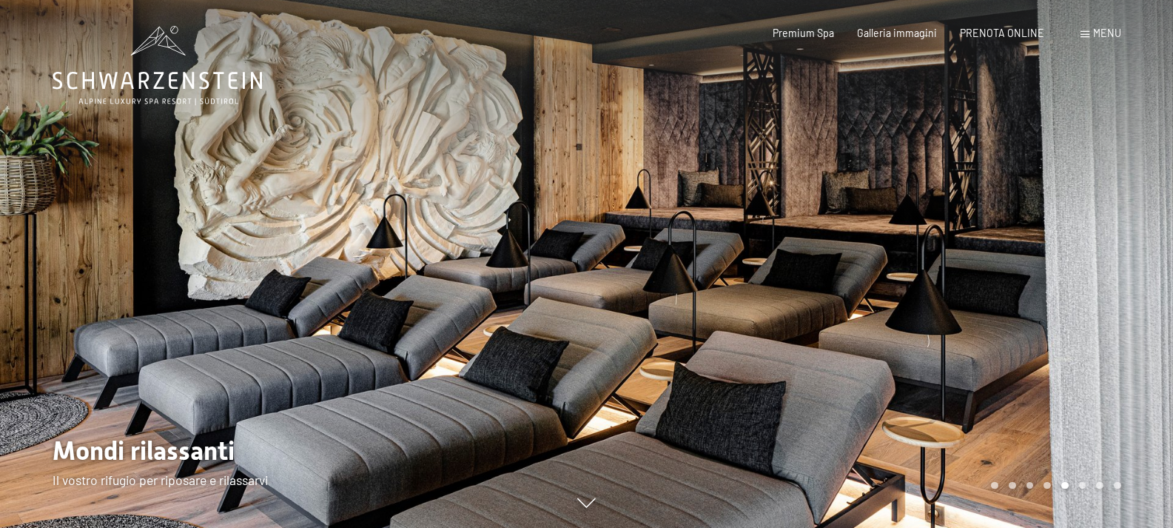  What do you see at coordinates (1118, 486) in the screenshot?
I see `div: Carousel Page 8` at bounding box center [1118, 486].